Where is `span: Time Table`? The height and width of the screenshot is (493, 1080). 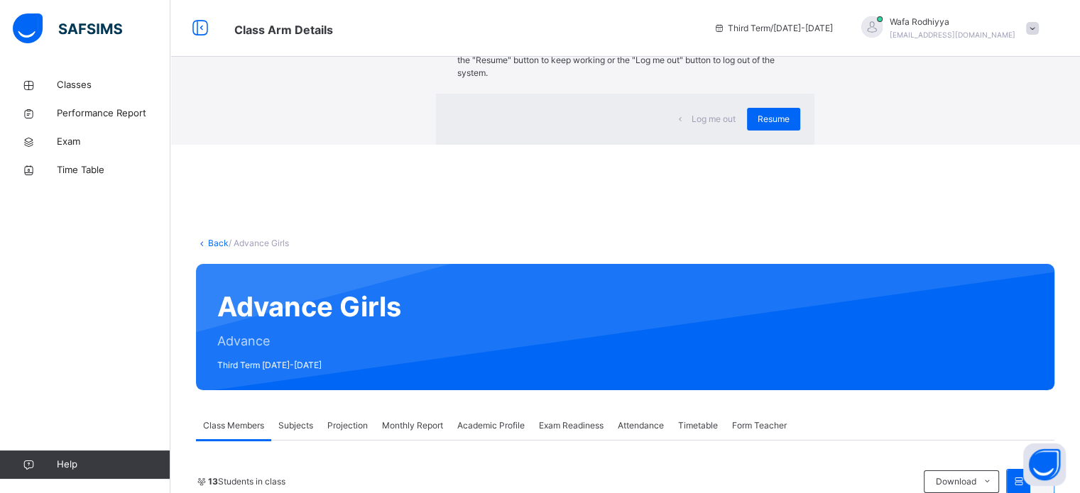
span: Time Table is located at coordinates (114, 170).